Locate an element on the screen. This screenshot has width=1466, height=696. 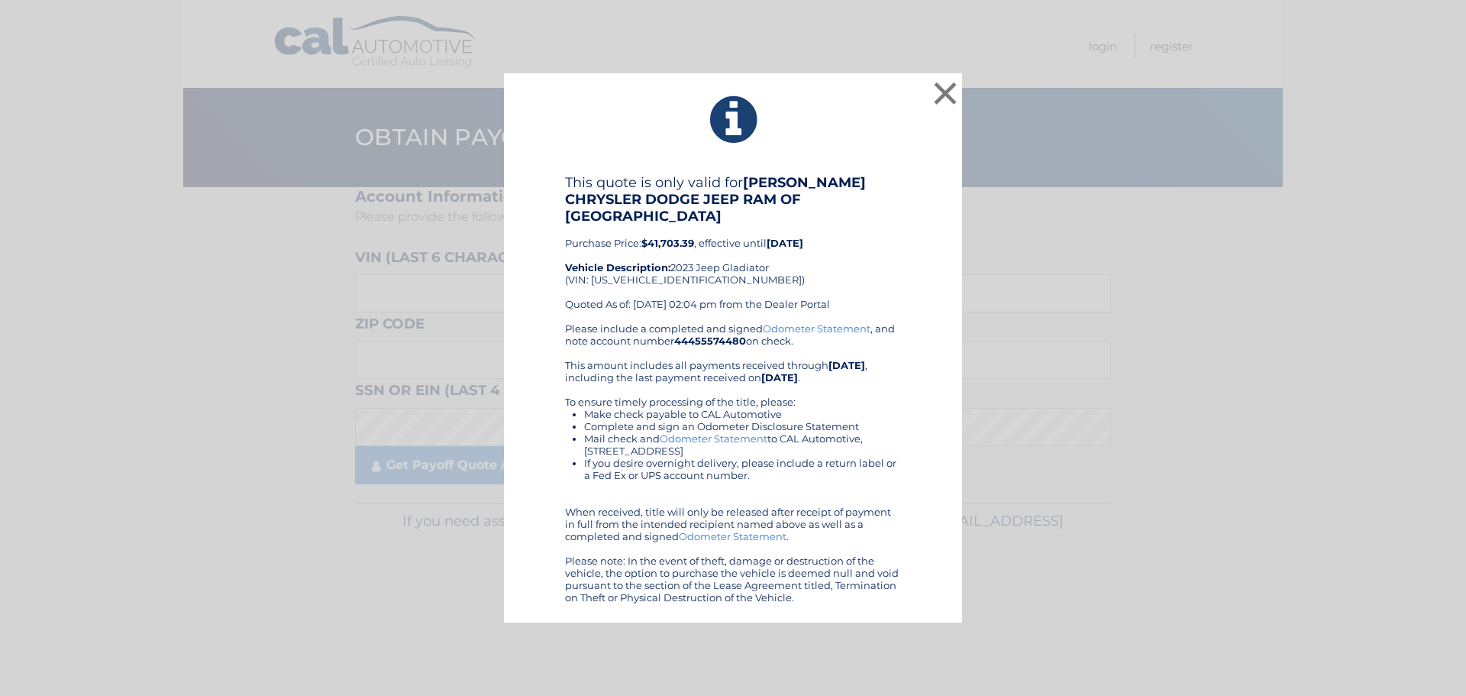
b: 44455574480 is located at coordinates (710, 341).